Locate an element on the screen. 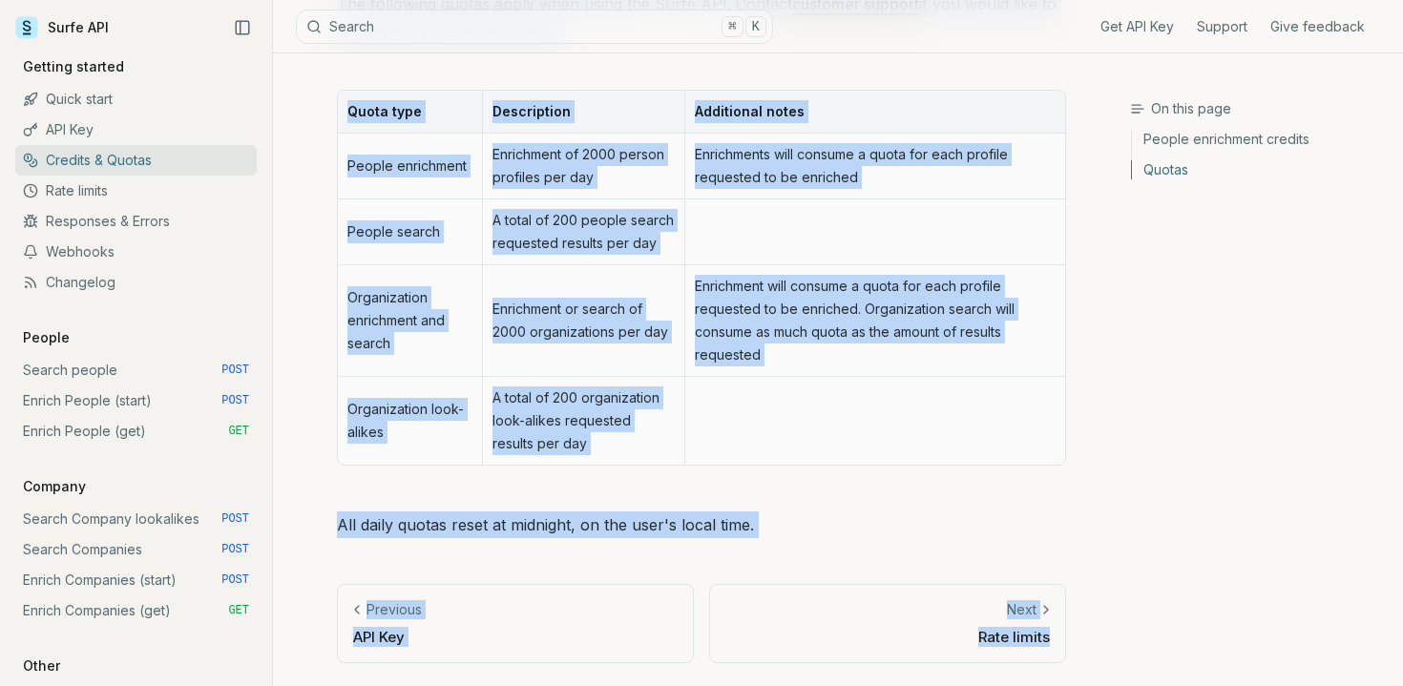  a: Give feedback is located at coordinates (1317, 27).